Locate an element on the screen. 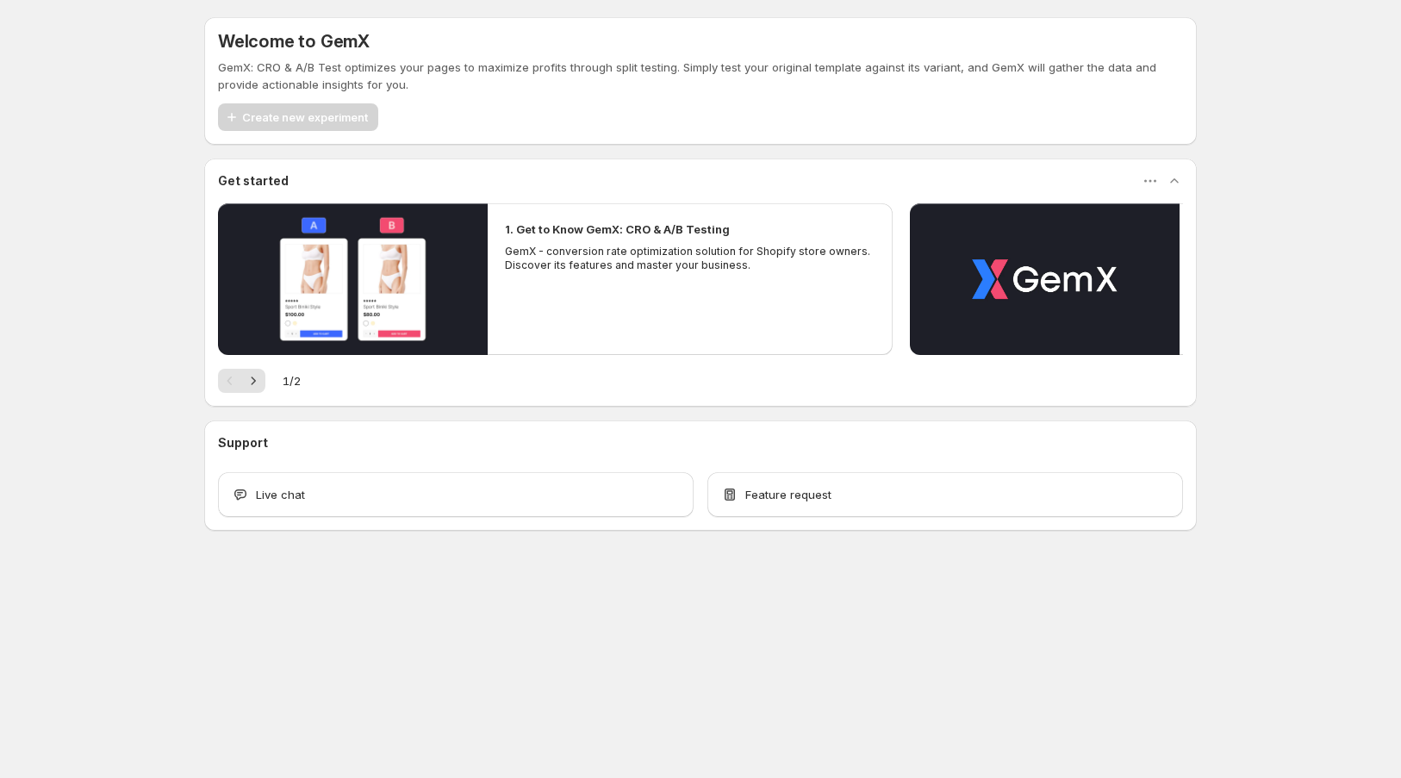 Image resolution: width=1401 pixels, height=778 pixels. h3: Get started is located at coordinates (253, 181).